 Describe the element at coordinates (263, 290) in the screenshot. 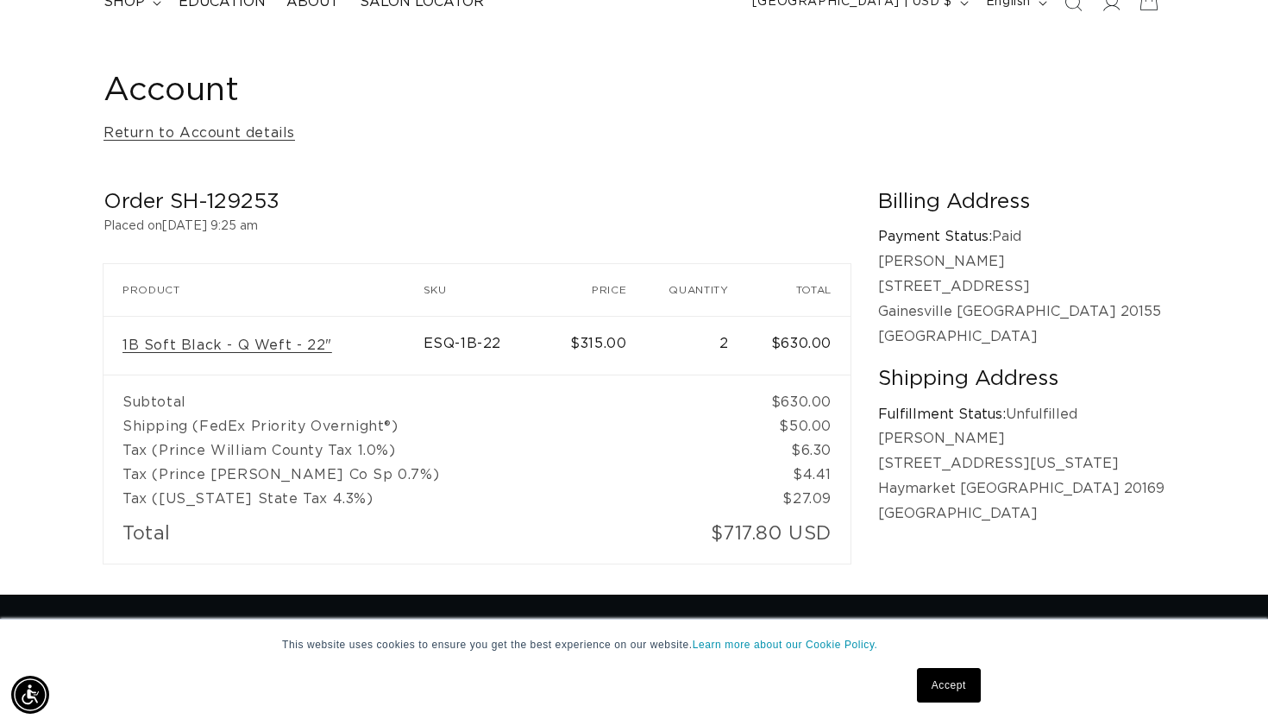

I see `th: Product` at that location.